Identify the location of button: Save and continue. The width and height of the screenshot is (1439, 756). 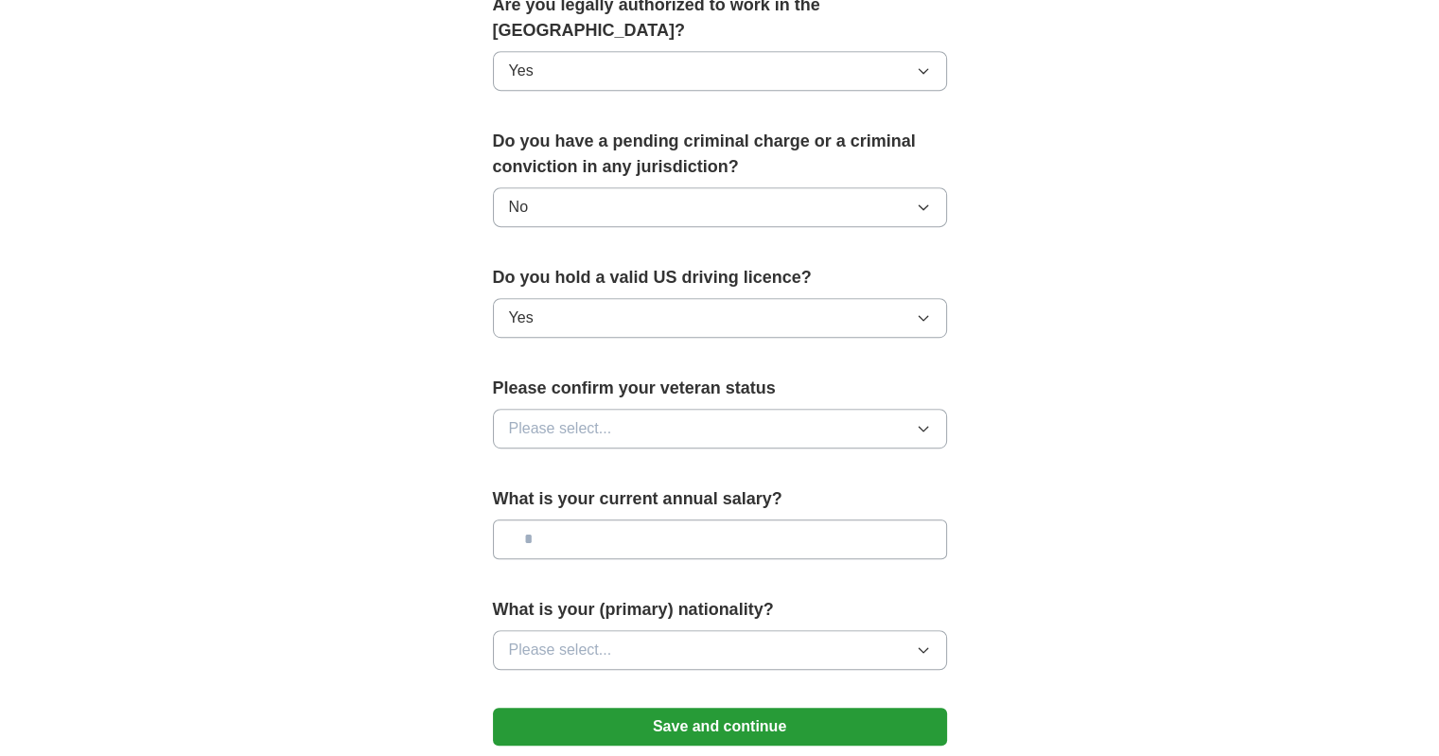
(720, 727).